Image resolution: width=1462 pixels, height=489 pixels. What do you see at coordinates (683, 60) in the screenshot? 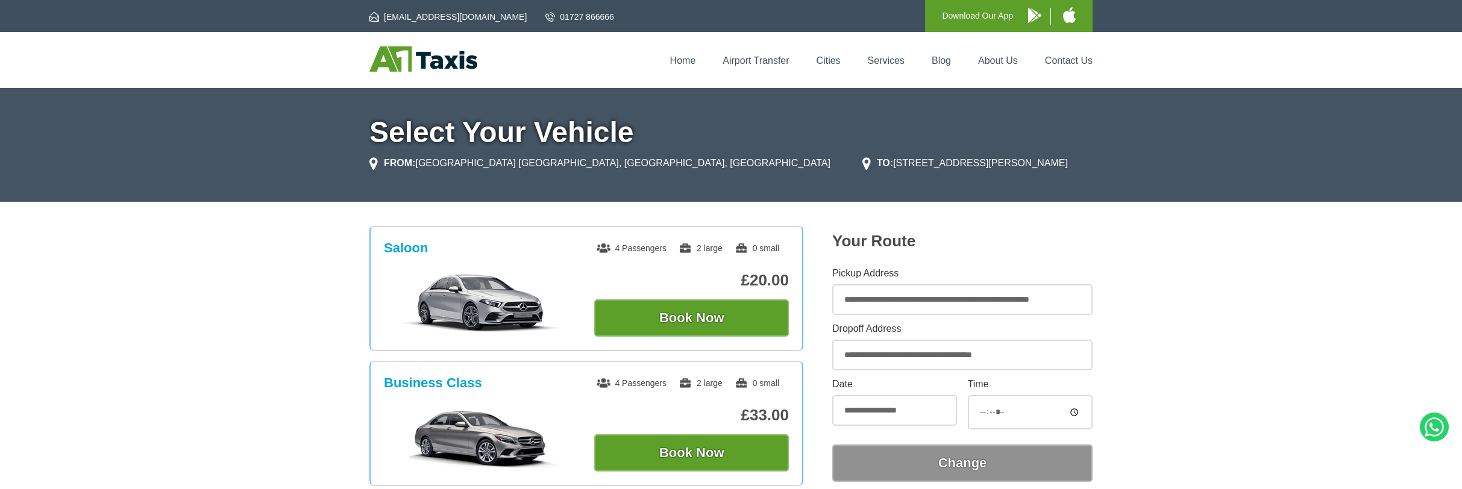
I see `a: Home` at bounding box center [683, 60].